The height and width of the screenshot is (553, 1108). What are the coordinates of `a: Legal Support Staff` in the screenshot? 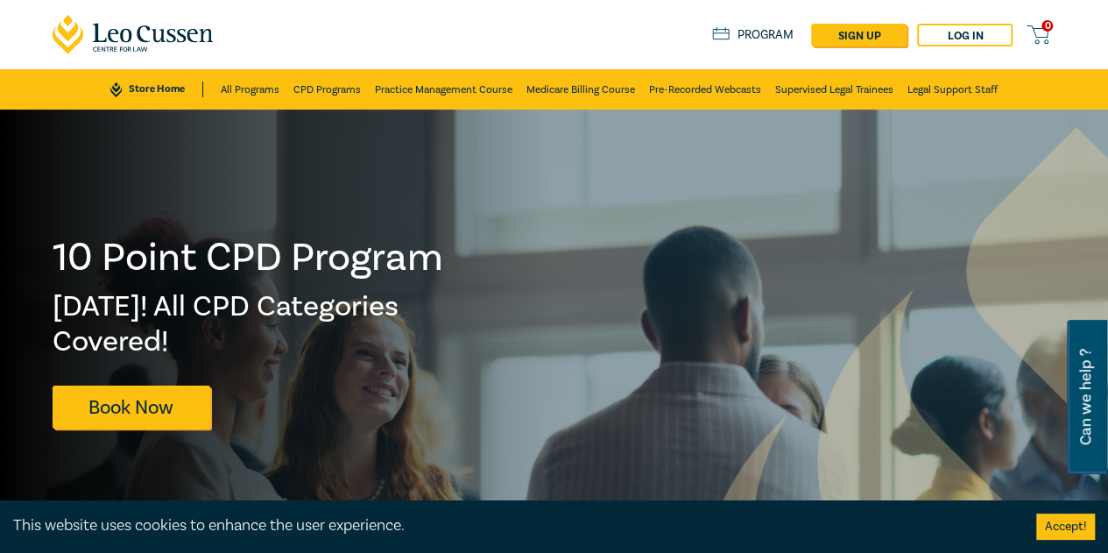 It's located at (952, 89).